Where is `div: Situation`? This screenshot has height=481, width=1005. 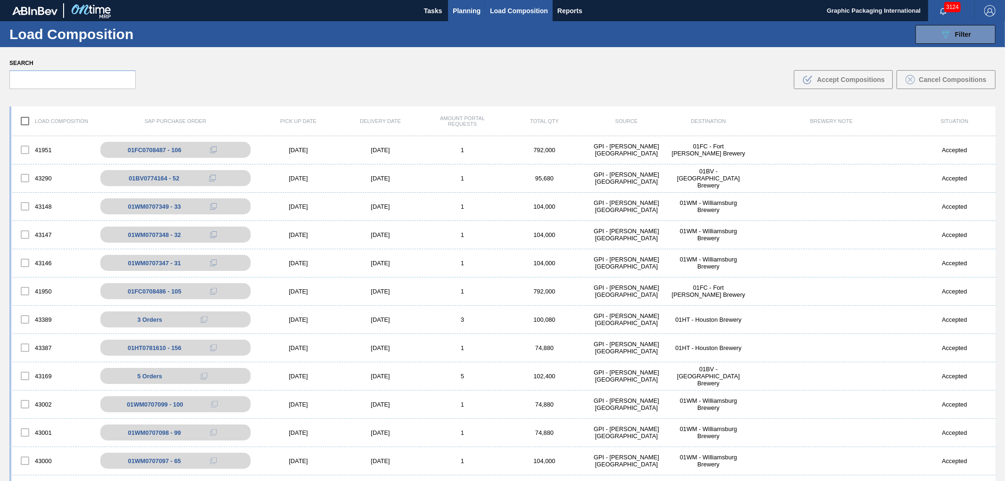 div: Situation is located at coordinates (955, 121).